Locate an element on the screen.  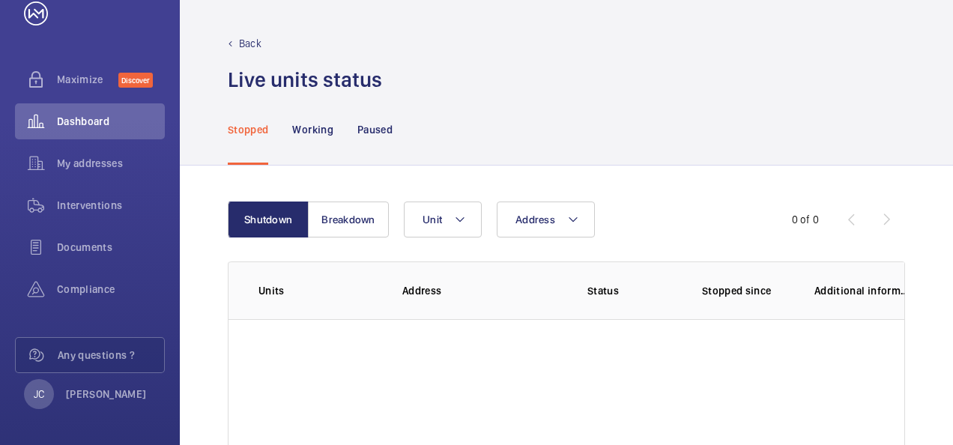
span: Dashboard is located at coordinates (111, 121).